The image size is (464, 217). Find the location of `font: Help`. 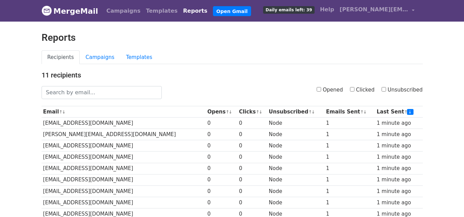

font: Help is located at coordinates (327, 9).